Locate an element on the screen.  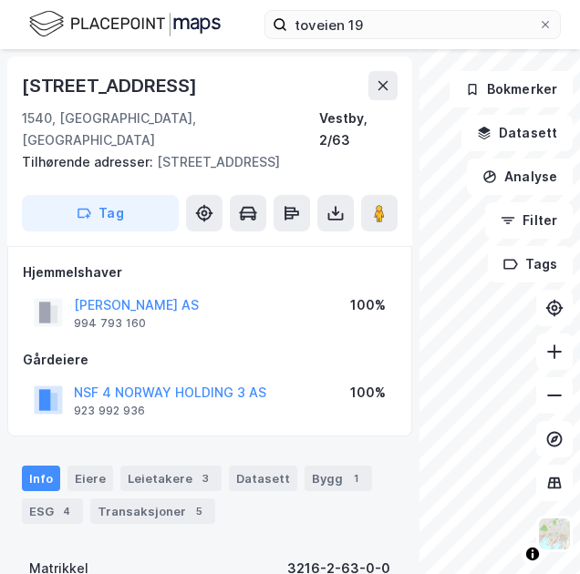
div: Transaksjoner is located at coordinates (152, 511).